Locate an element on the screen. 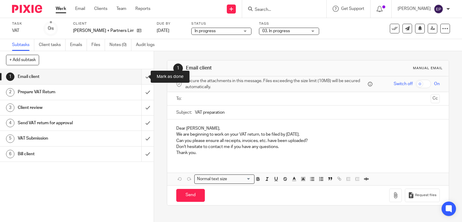 The height and width of the screenshot is (222, 462). h1: Send VAT return for approval is located at coordinates (57, 123).